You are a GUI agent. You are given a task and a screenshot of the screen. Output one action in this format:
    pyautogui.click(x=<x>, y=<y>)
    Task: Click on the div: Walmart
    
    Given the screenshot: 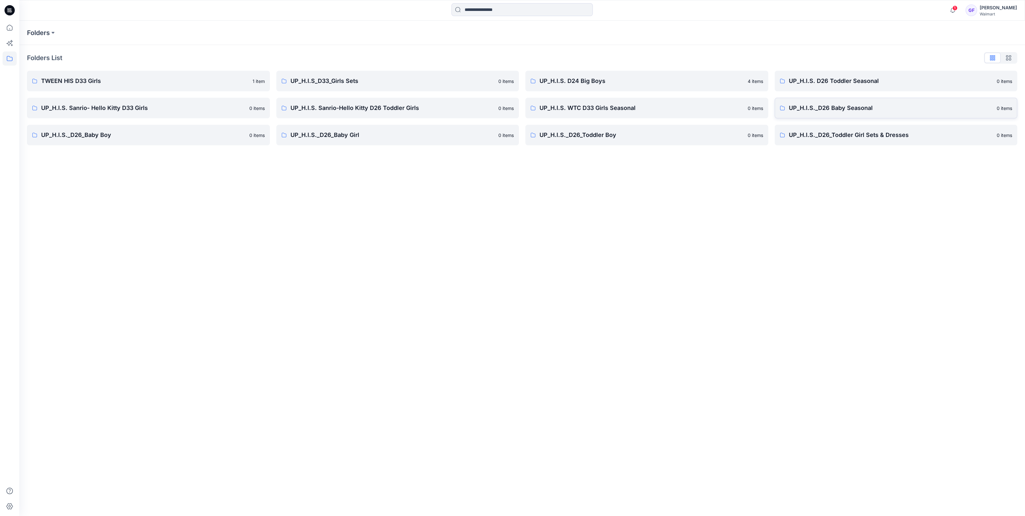 What is the action you would take?
    pyautogui.click(x=998, y=14)
    